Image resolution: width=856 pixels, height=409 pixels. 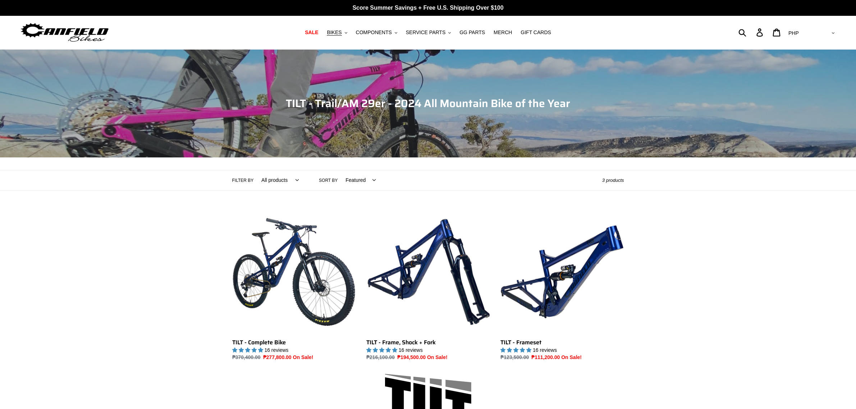 I want to click on input: Search, so click(x=751, y=32).